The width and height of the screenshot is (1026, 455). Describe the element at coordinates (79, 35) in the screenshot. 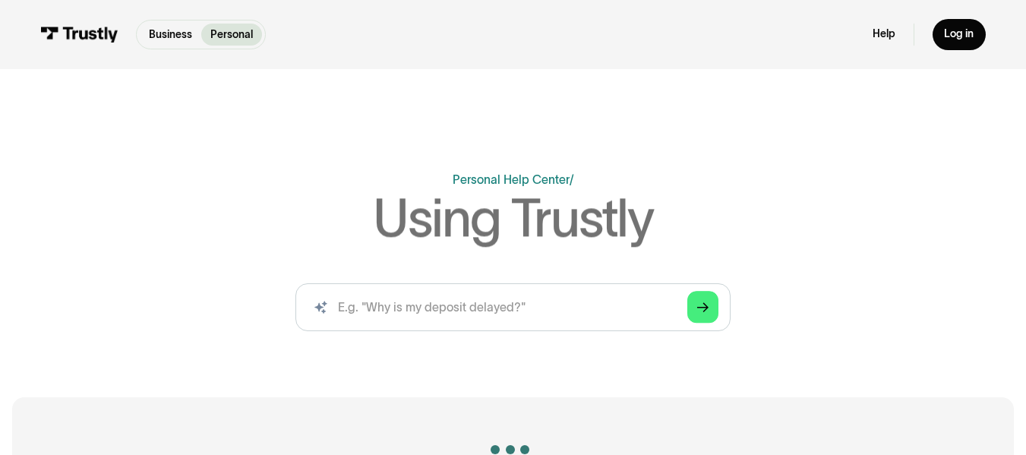

I see `img: Trustly Logo` at that location.